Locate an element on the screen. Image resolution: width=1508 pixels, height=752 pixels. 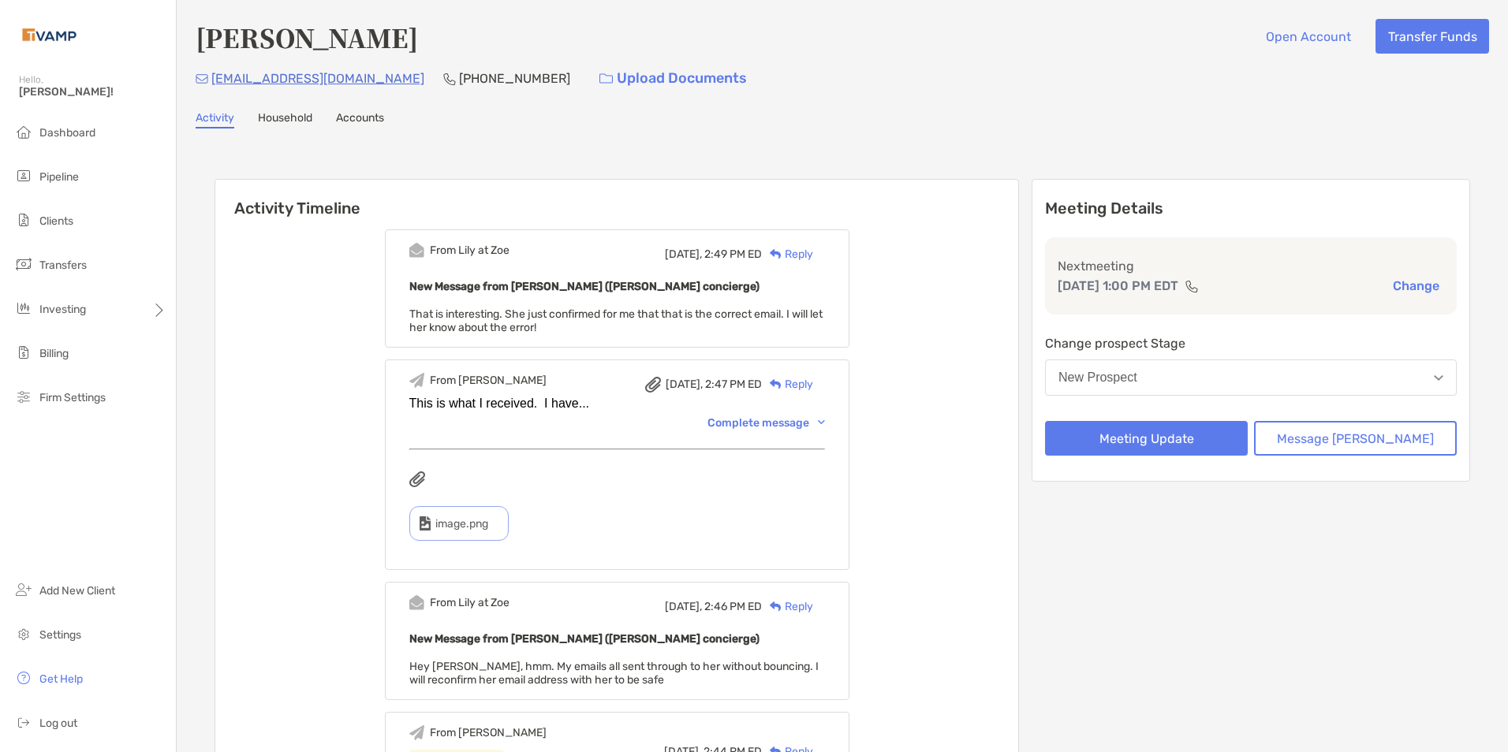
img: Email Icon is located at coordinates (202, 79).